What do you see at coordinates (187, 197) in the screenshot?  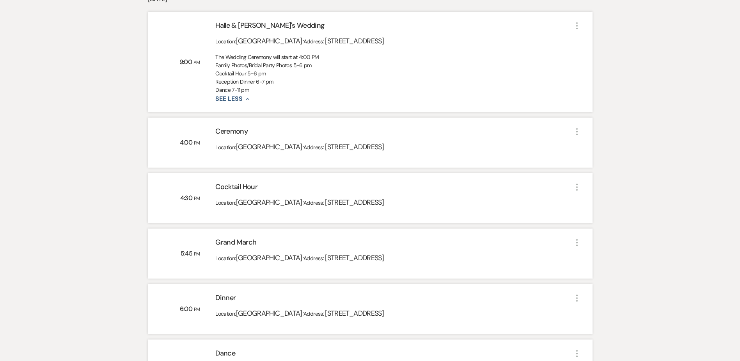 I see `span: 4:30` at bounding box center [187, 197].